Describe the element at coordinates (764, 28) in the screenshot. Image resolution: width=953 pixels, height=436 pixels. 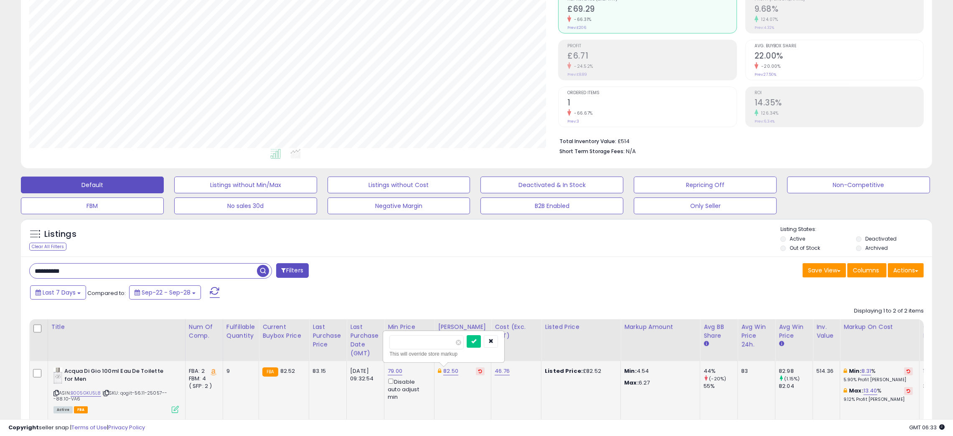
I see `small: Prev: 4.32%` at that location.